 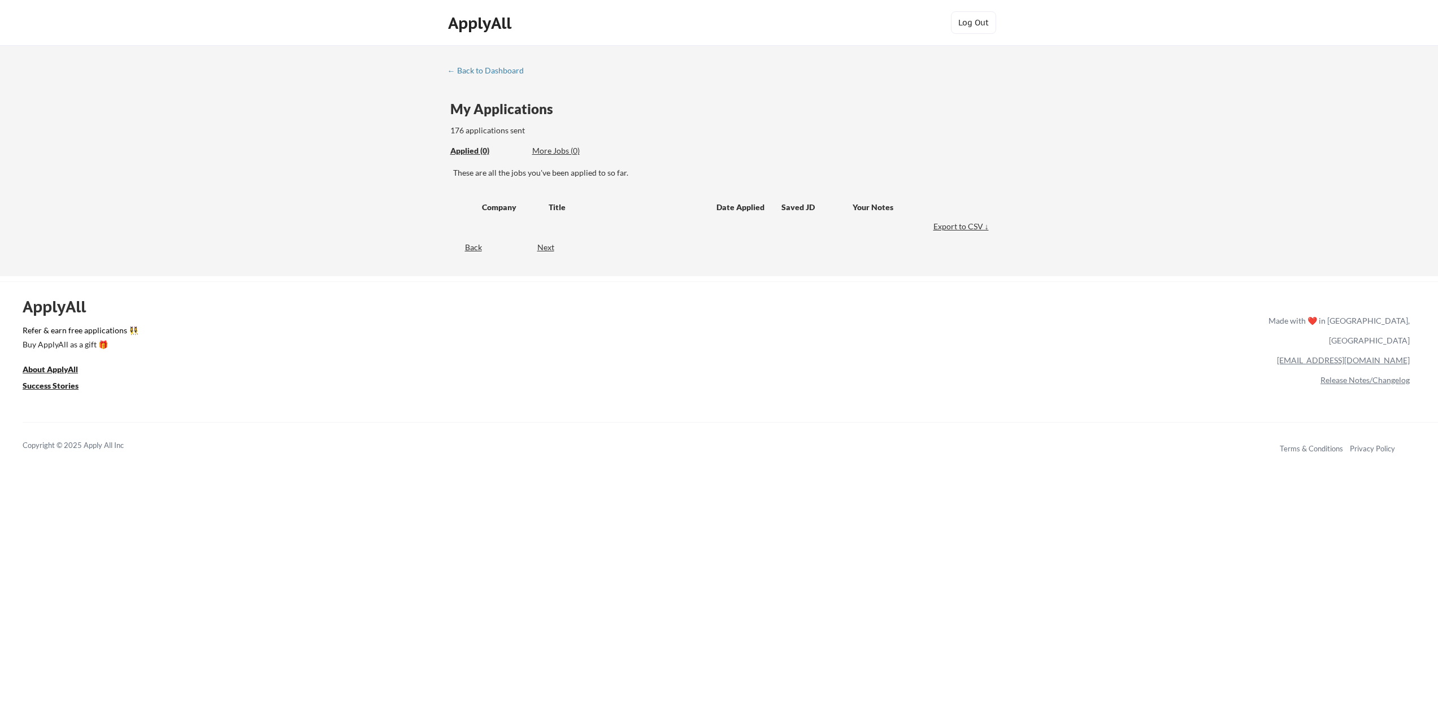 I want to click on a: About ApplyAll, so click(x=58, y=370).